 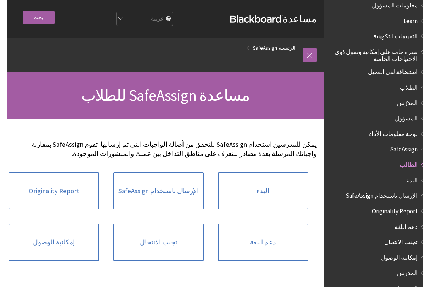 What do you see at coordinates (392, 256) in the screenshot?
I see `span: إمكانية الوصول` at bounding box center [392, 256].